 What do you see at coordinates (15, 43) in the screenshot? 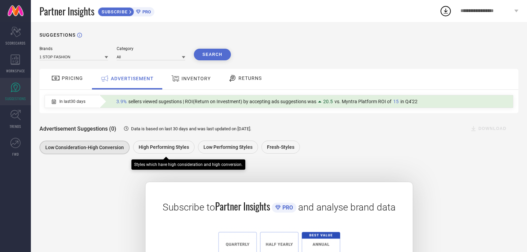
I see `span: SCORECARDS` at bounding box center [15, 43].